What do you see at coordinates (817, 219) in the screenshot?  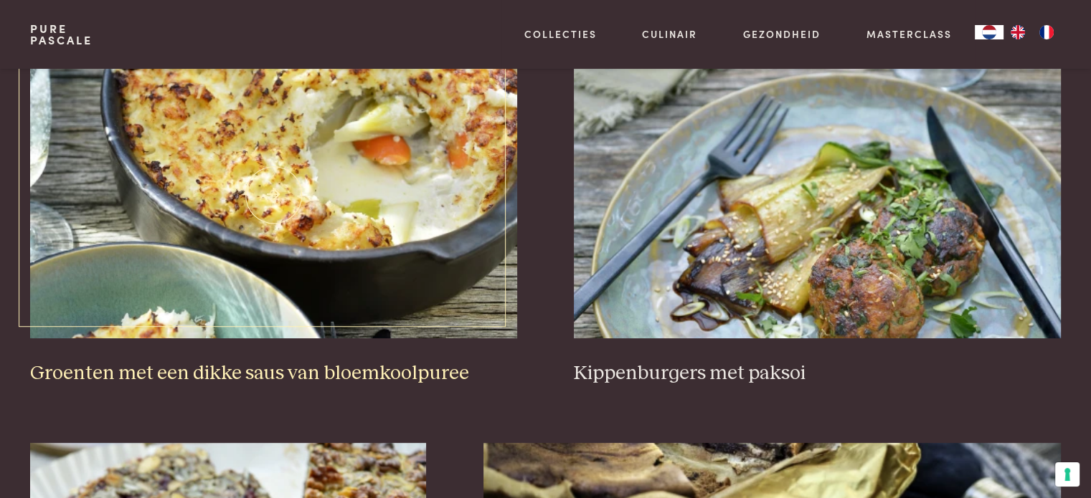 I see `a: Kippenburgers met paksoi Kippenburgers met paksoi` at bounding box center [817, 219].